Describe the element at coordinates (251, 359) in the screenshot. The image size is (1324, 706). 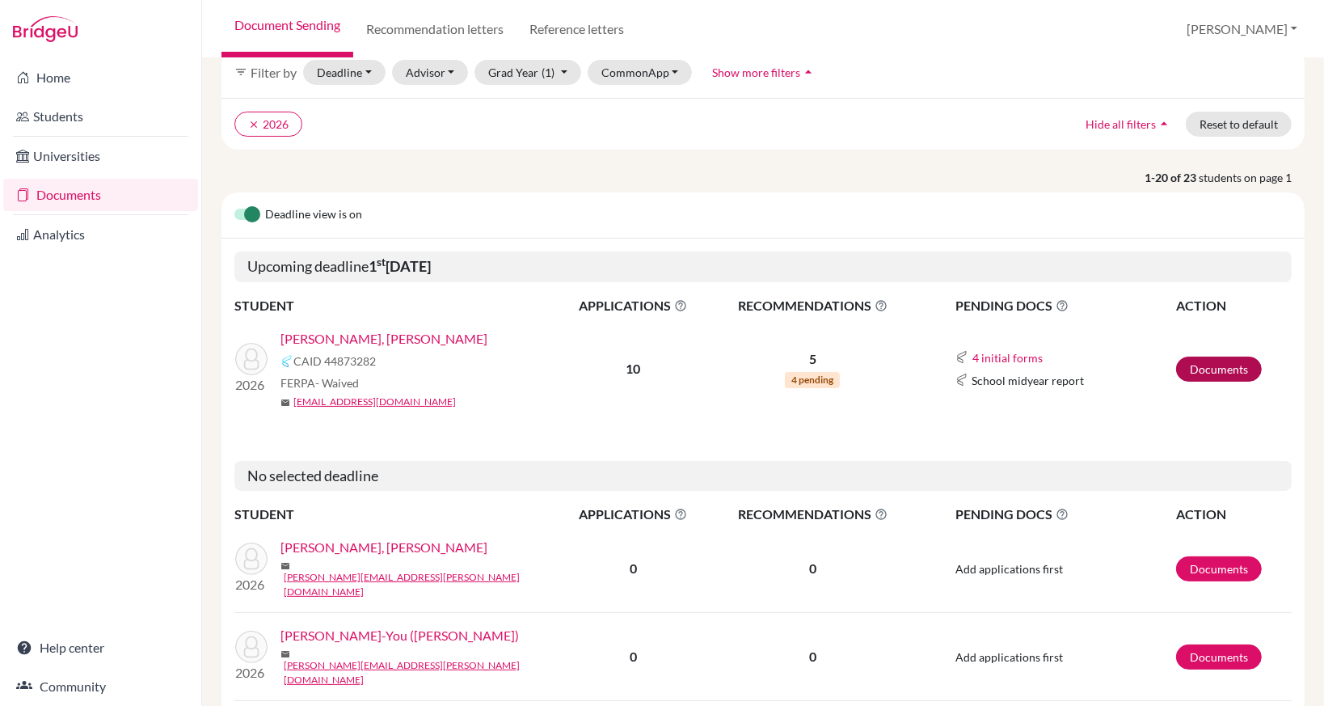
I see `img: Chiang, Iris Jia-Yi` at that location.